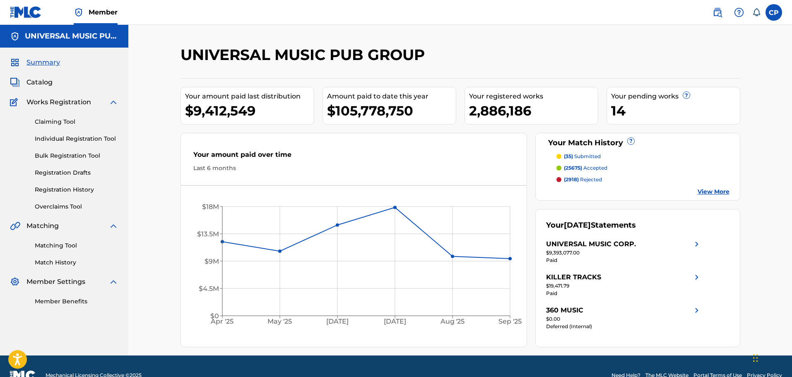  What do you see at coordinates (757, 12) in the screenshot?
I see `div: Notifications` at bounding box center [757, 12].